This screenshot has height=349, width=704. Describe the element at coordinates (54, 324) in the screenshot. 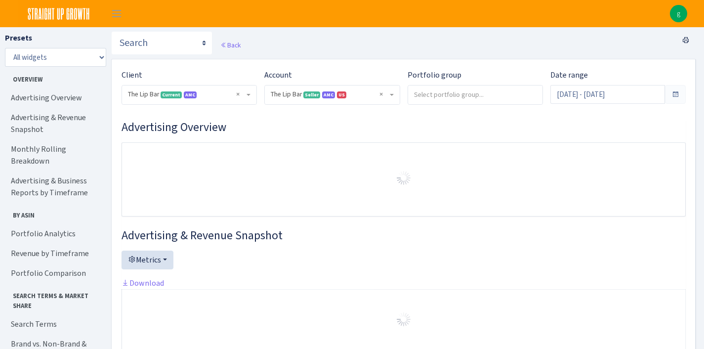

I see `a: Search Terms` at that location.